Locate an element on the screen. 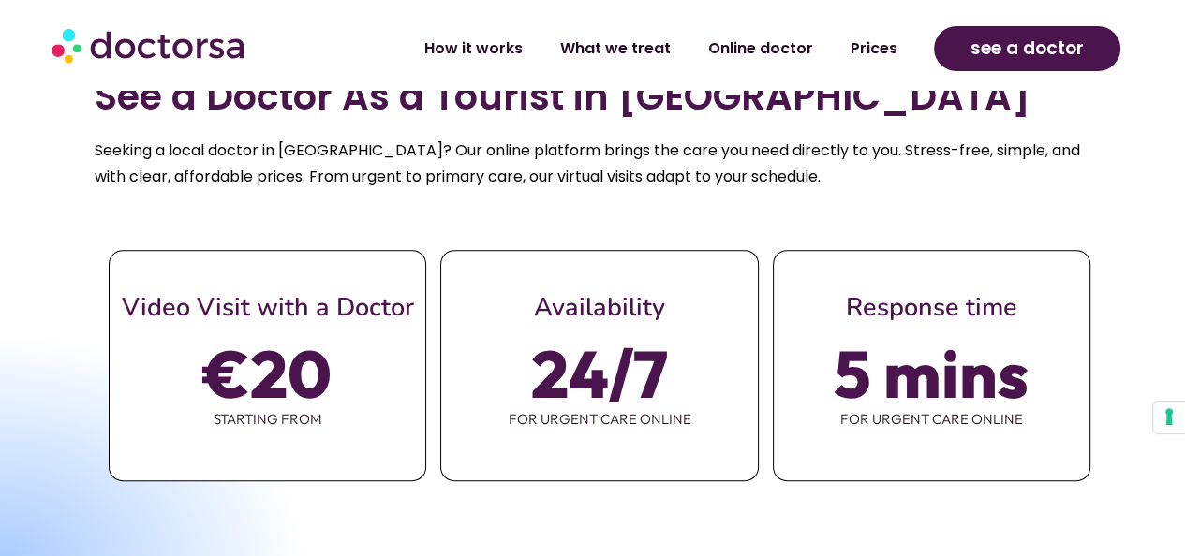 The image size is (1185, 556). span: €20 is located at coordinates (267, 374).